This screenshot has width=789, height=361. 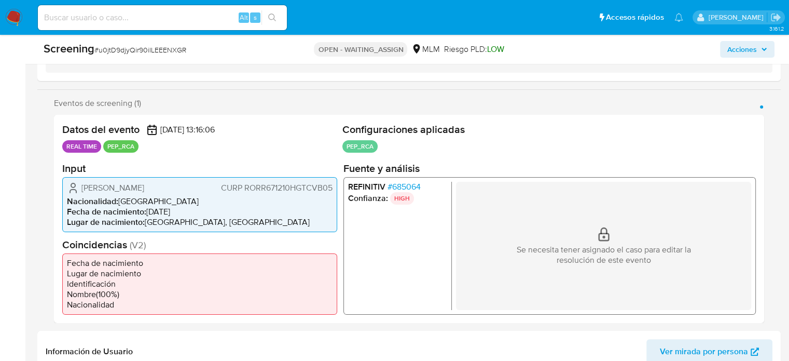 What do you see at coordinates (140, 50) in the screenshot?
I see `span: # u0jtD9djyQir90ilLEEENXGR` at bounding box center [140, 50].